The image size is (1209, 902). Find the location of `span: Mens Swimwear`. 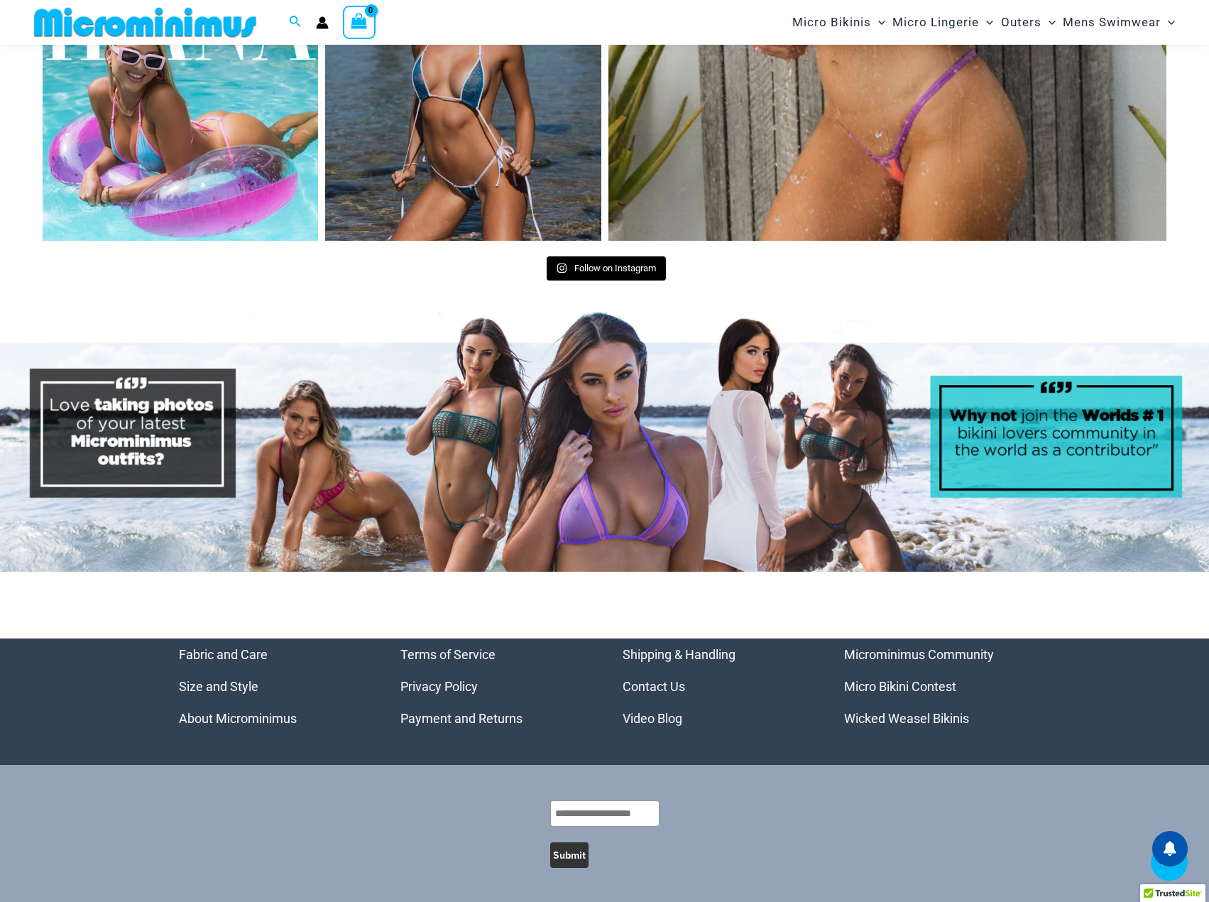

span: Mens Swimwear is located at coordinates (1112, 22).